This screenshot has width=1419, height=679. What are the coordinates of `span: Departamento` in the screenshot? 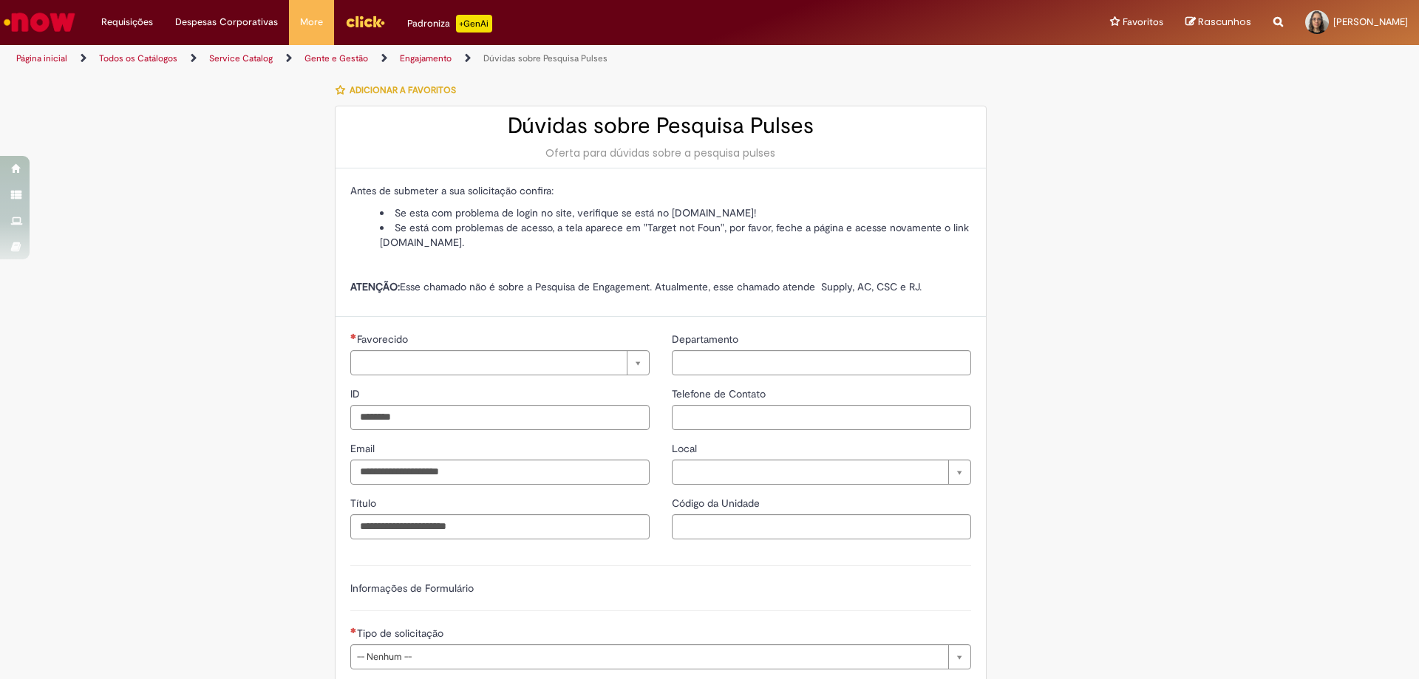 It's located at (706, 339).